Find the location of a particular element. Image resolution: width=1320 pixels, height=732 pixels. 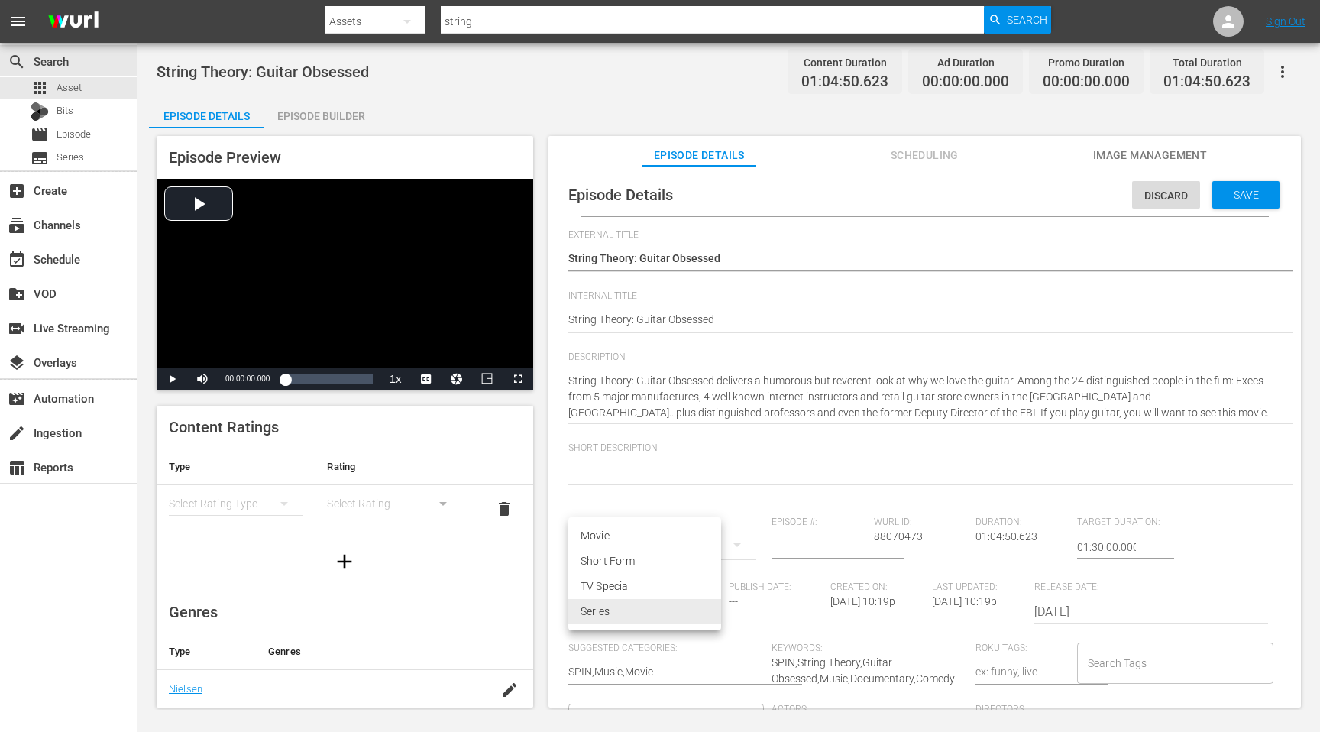

li: Movie is located at coordinates (645, 535).